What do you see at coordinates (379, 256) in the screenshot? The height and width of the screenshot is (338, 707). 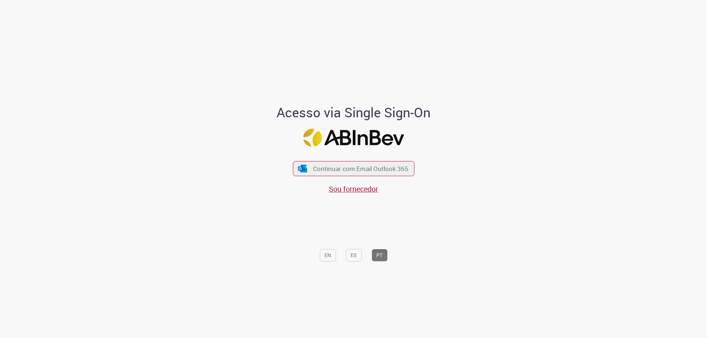 I see `button: PT` at bounding box center [379, 256].